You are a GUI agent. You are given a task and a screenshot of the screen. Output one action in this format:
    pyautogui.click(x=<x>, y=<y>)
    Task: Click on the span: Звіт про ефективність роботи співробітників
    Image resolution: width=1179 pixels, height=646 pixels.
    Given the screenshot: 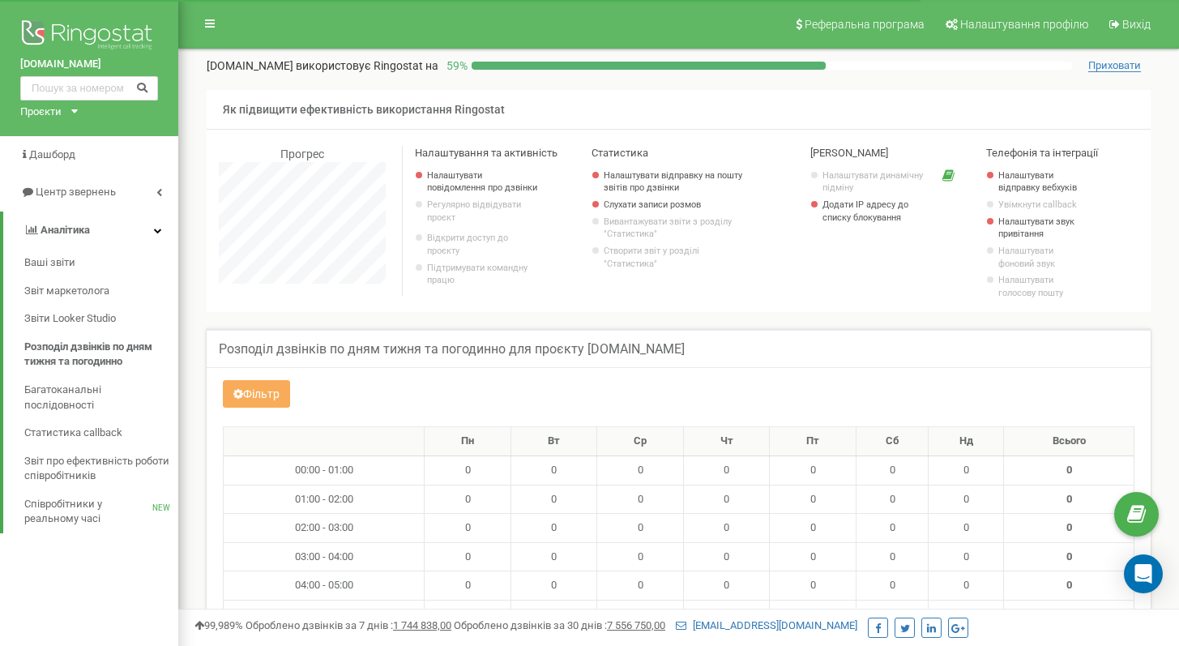 What is the action you would take?
    pyautogui.click(x=97, y=468)
    